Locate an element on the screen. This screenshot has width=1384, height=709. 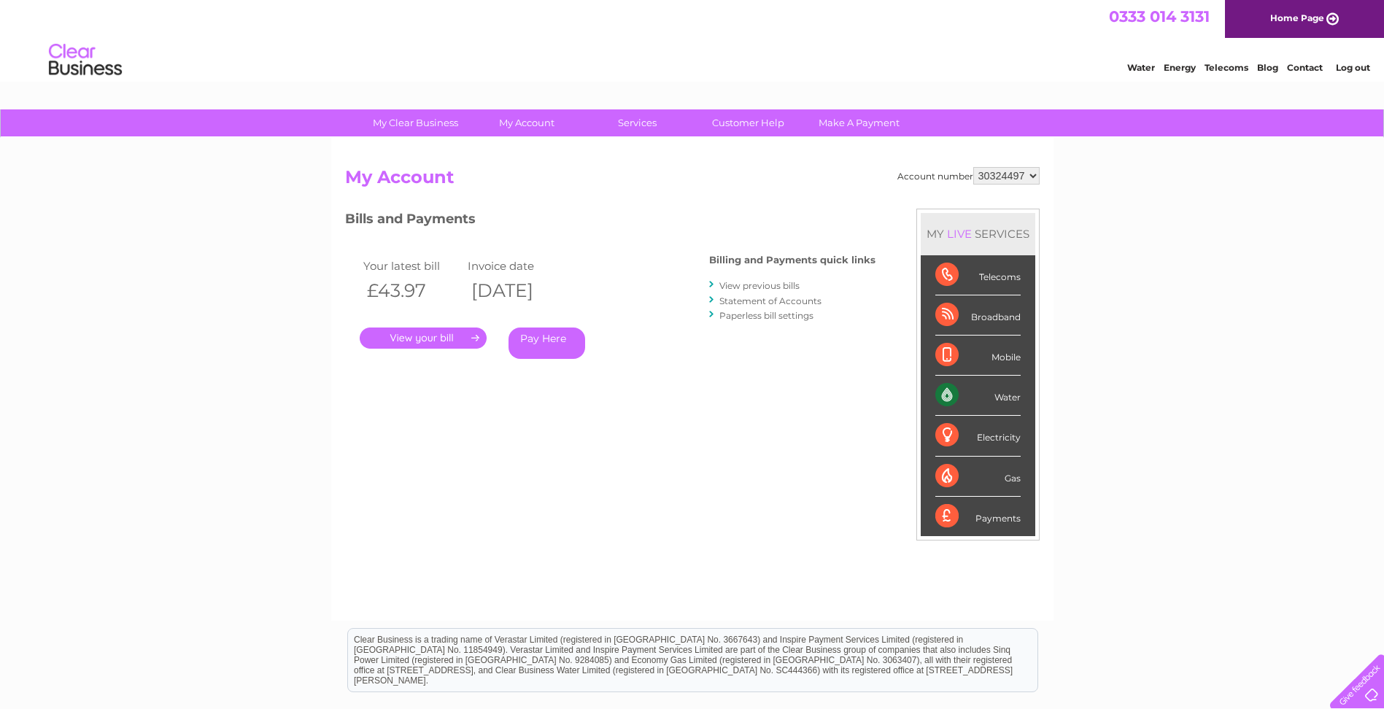
a: Statement of Accounts is located at coordinates (771, 301).